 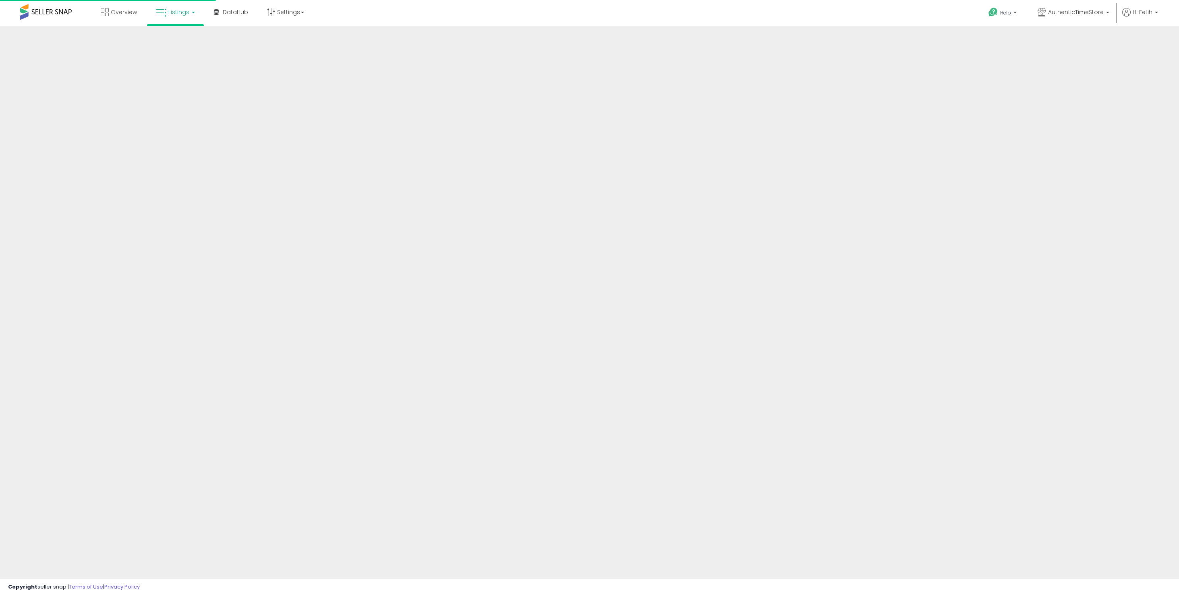 What do you see at coordinates (235, 12) in the screenshot?
I see `span: DataHub` at bounding box center [235, 12].